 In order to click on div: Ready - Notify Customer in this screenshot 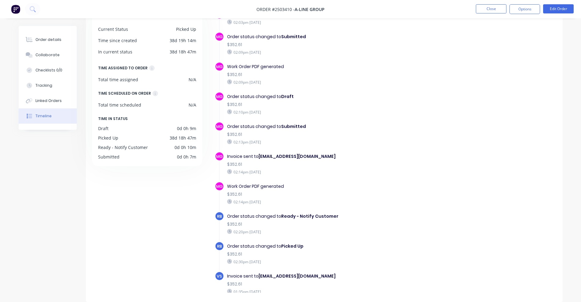, I will do `click(123, 147)`.